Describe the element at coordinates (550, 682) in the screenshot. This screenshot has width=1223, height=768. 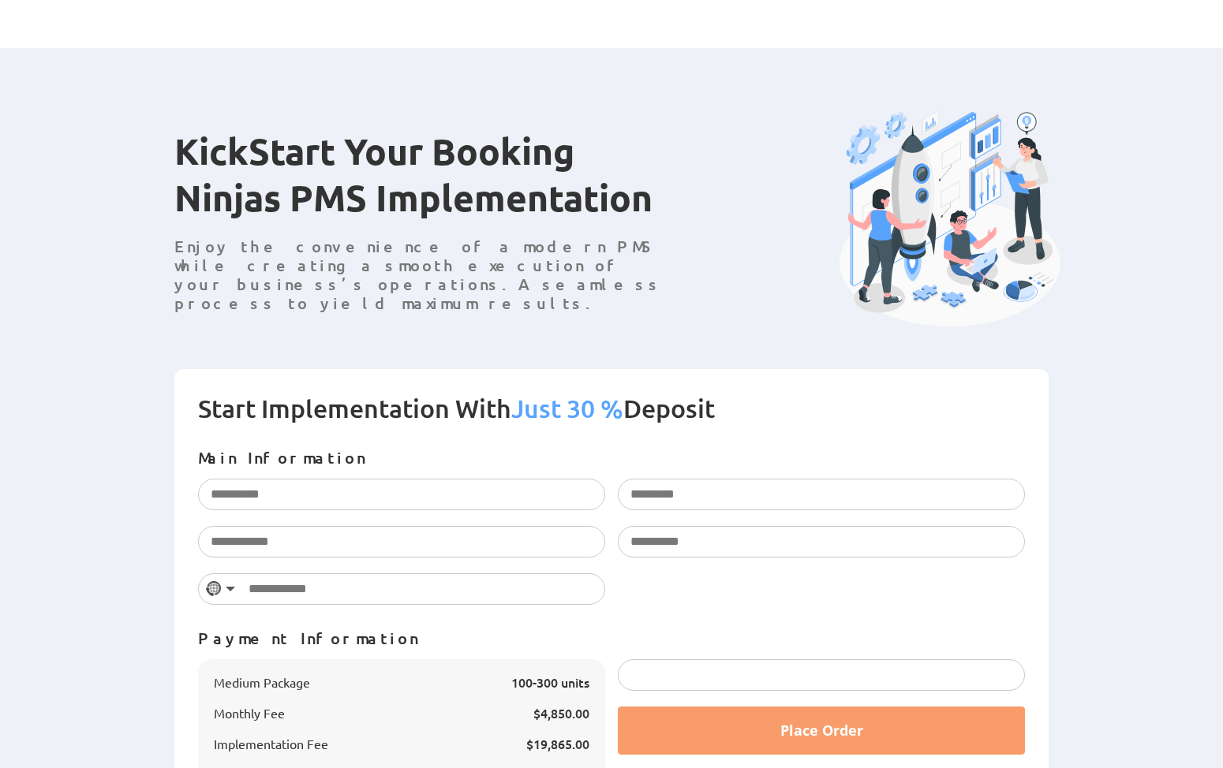
I see `span: 100-300 units` at that location.